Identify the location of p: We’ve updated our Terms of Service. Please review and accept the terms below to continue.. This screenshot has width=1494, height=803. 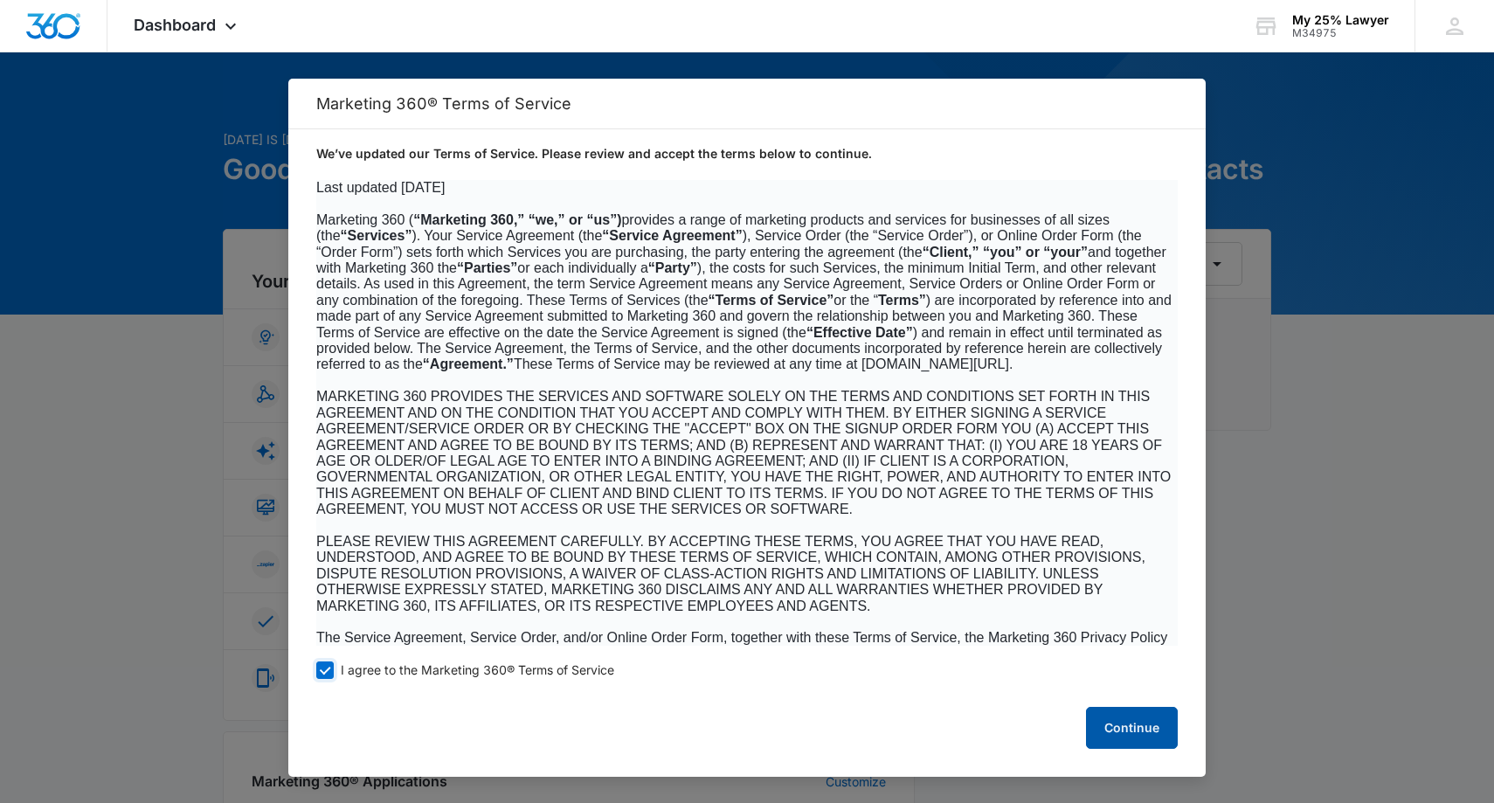
(747, 154).